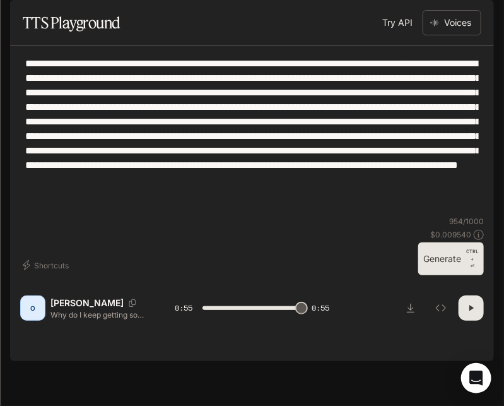  Describe the element at coordinates (97, 314) in the screenshot. I see `p: Why do I keep getting so many, FUCKASS Roblox group chat stories on my for you page? No ,no , no ...` at that location.